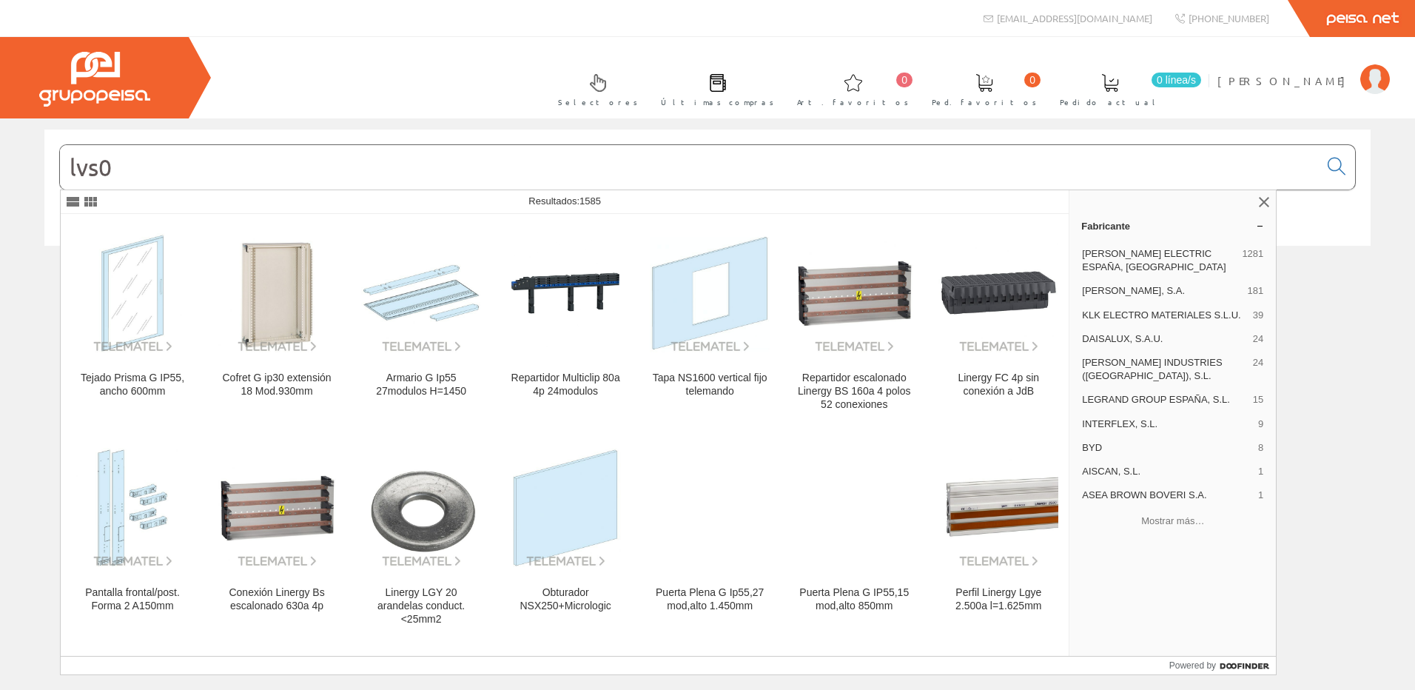 This screenshot has height=690, width=1415. Describe the element at coordinates (854, 508) in the screenshot. I see `img: Puerta Plena G IP55,15 mod,alto 850mm` at that location.